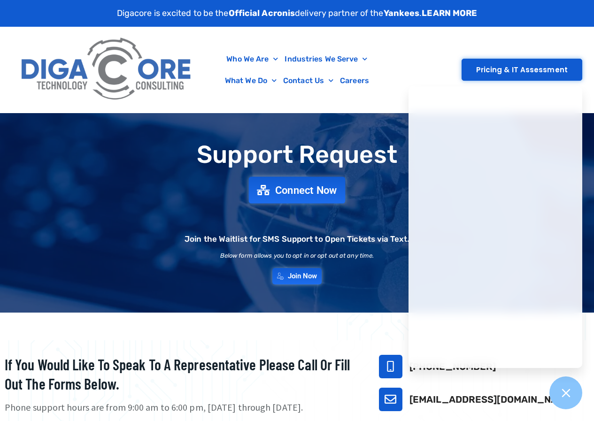 The width and height of the screenshot is (594, 421). What do you see at coordinates (522, 70) in the screenshot?
I see `span: Pricing & IT Assessment` at bounding box center [522, 70].